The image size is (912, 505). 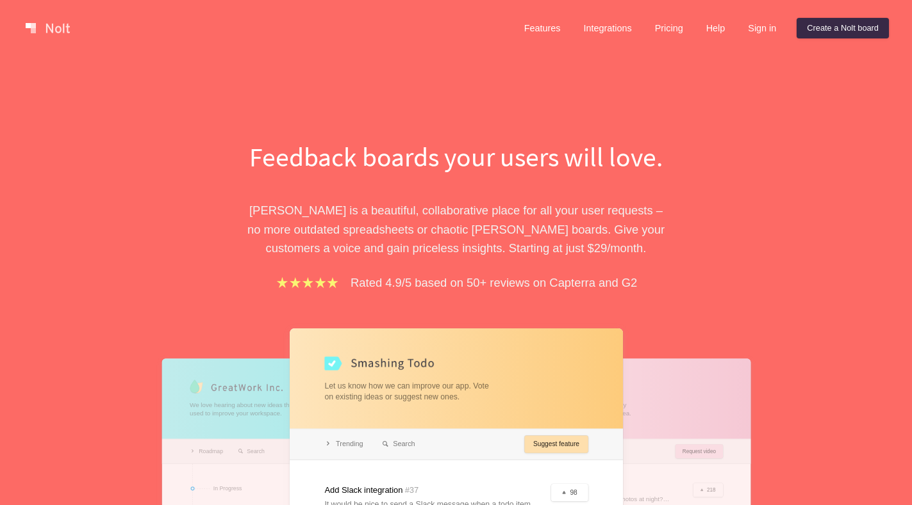 What do you see at coordinates (842, 28) in the screenshot?
I see `a: Create a Nolt board` at bounding box center [842, 28].